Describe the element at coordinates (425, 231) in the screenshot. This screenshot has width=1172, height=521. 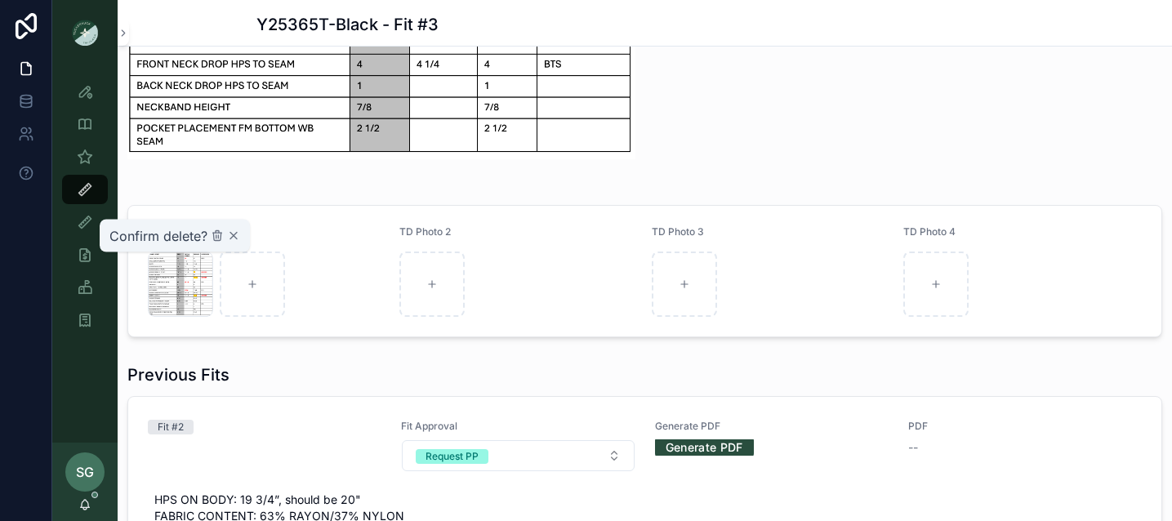
I see `span: TD Photo 2` at that location.